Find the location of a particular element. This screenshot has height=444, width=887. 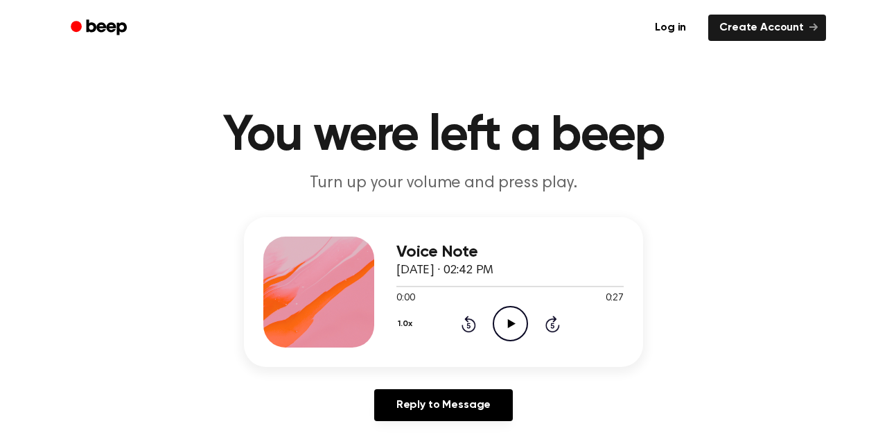

span: 0:00 is located at coordinates (406, 298).